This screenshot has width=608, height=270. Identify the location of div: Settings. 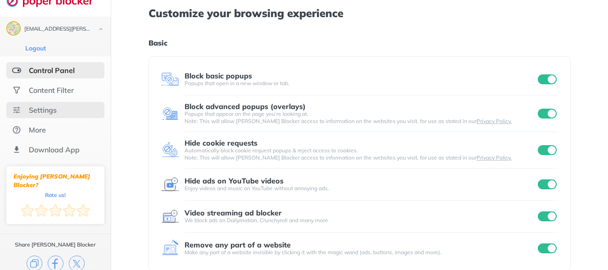
(43, 110).